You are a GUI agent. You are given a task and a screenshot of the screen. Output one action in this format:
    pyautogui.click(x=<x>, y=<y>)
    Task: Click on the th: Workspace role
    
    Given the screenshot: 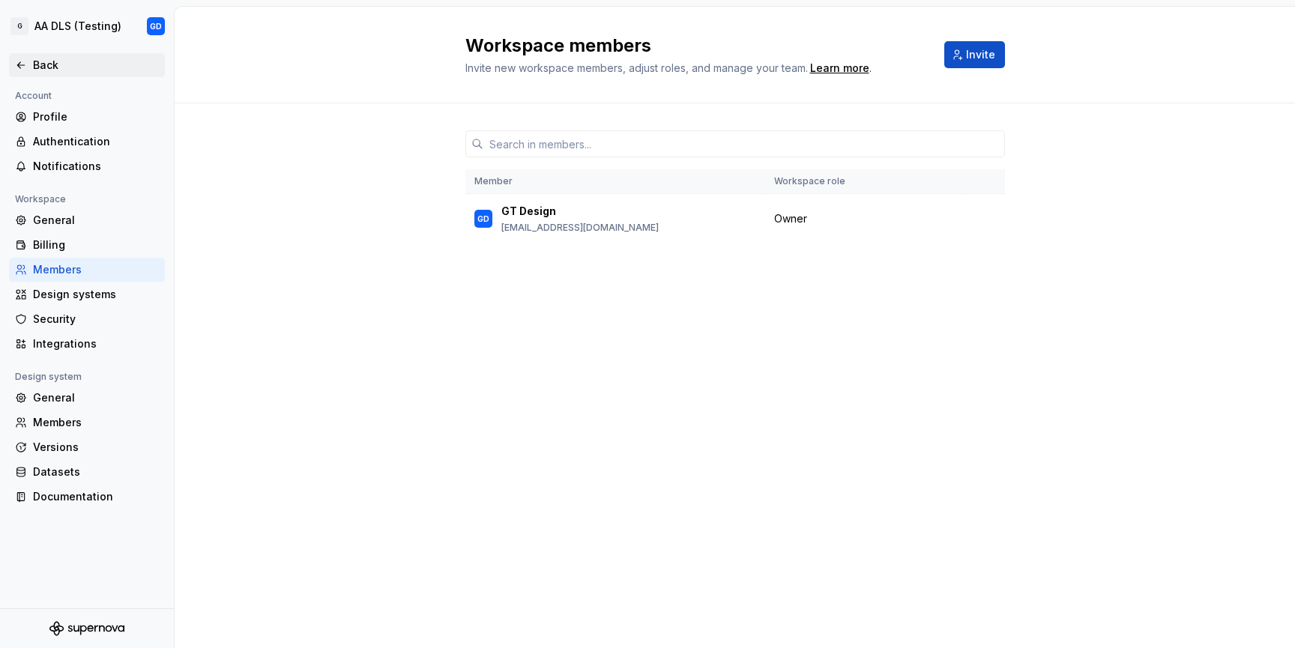 What is the action you would take?
    pyautogui.click(x=866, y=181)
    